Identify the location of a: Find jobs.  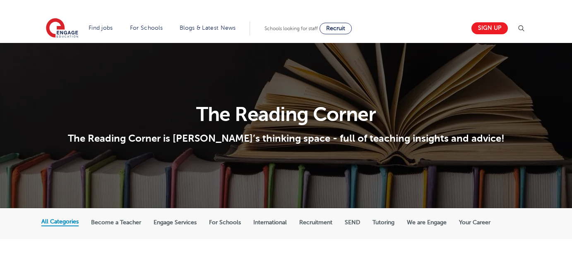
(100, 28).